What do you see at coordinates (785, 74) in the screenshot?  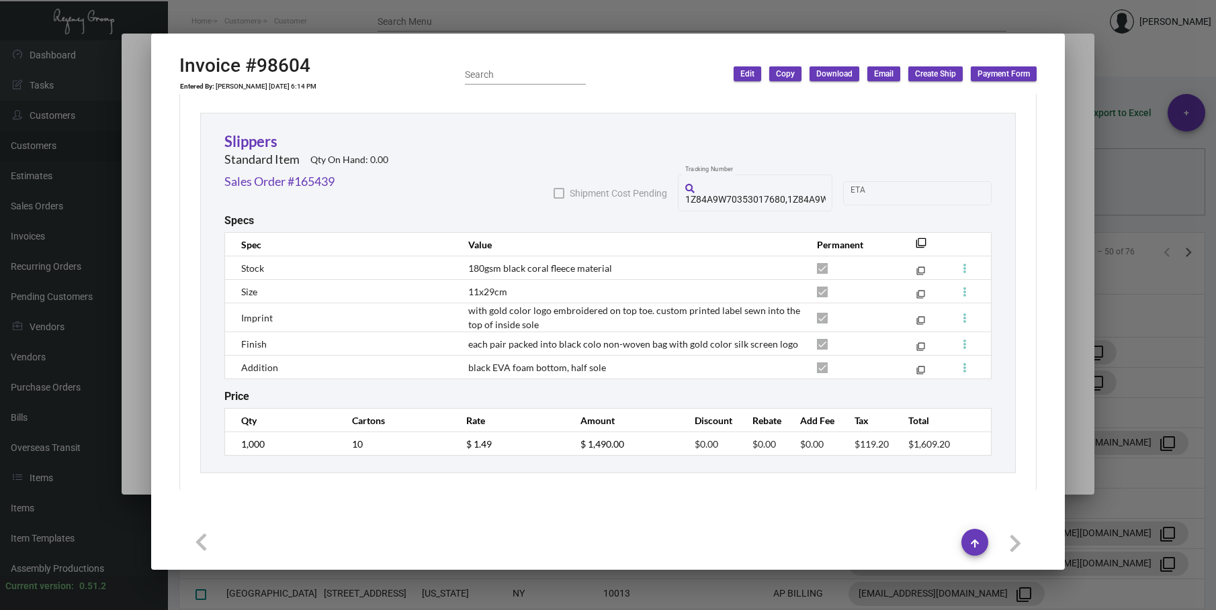 I see `span: Copy` at bounding box center [785, 74].